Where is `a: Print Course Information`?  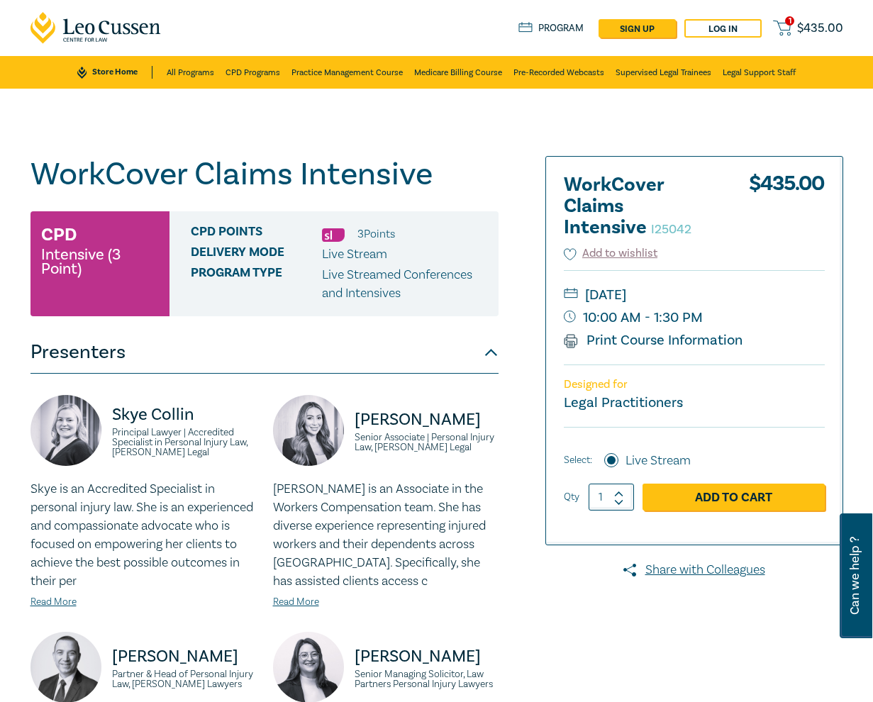
a: Print Course Information is located at coordinates (653, 340).